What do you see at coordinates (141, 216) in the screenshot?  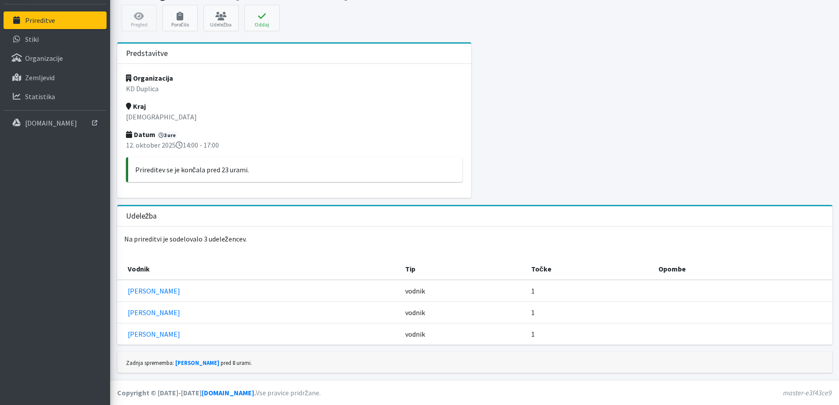 I see `h3: Udeležba` at bounding box center [141, 216].